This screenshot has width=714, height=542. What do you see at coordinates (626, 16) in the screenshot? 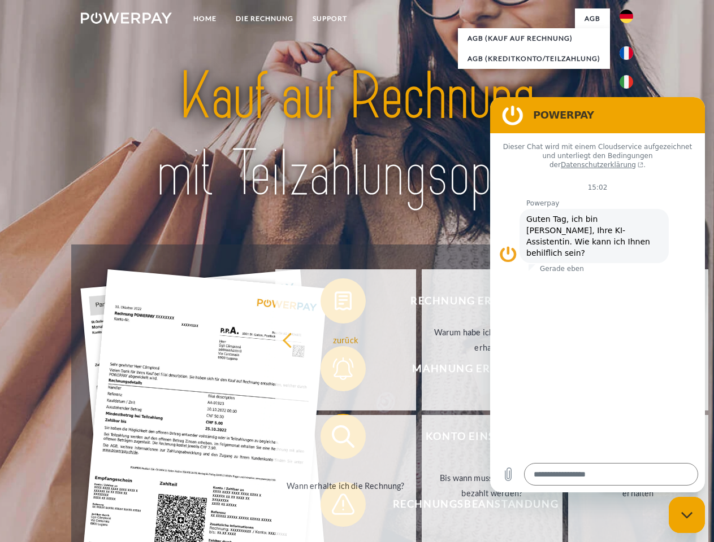
I see `img: de` at bounding box center [626, 16].